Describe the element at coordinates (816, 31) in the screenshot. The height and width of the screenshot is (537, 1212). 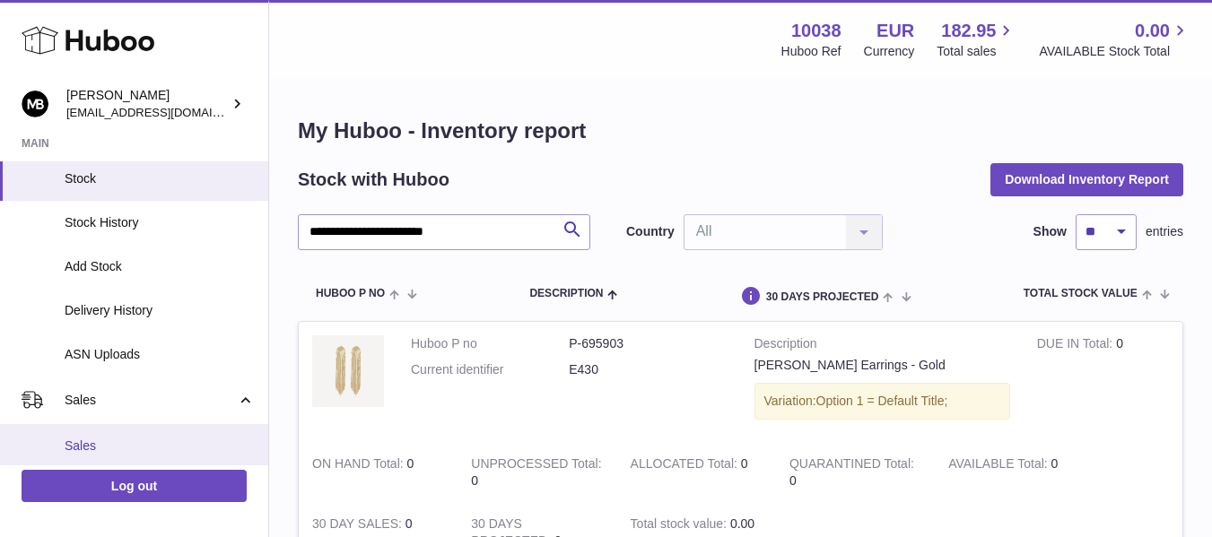
I see `strong: 10038` at that location.